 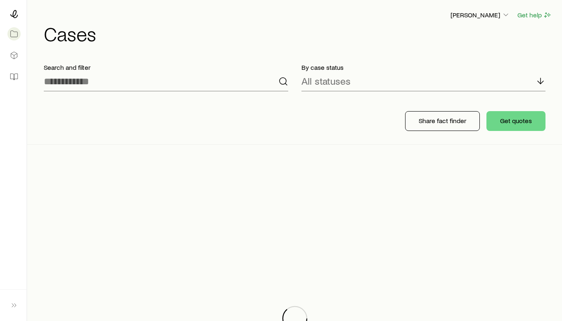 I want to click on p: All statuses, so click(x=326, y=81).